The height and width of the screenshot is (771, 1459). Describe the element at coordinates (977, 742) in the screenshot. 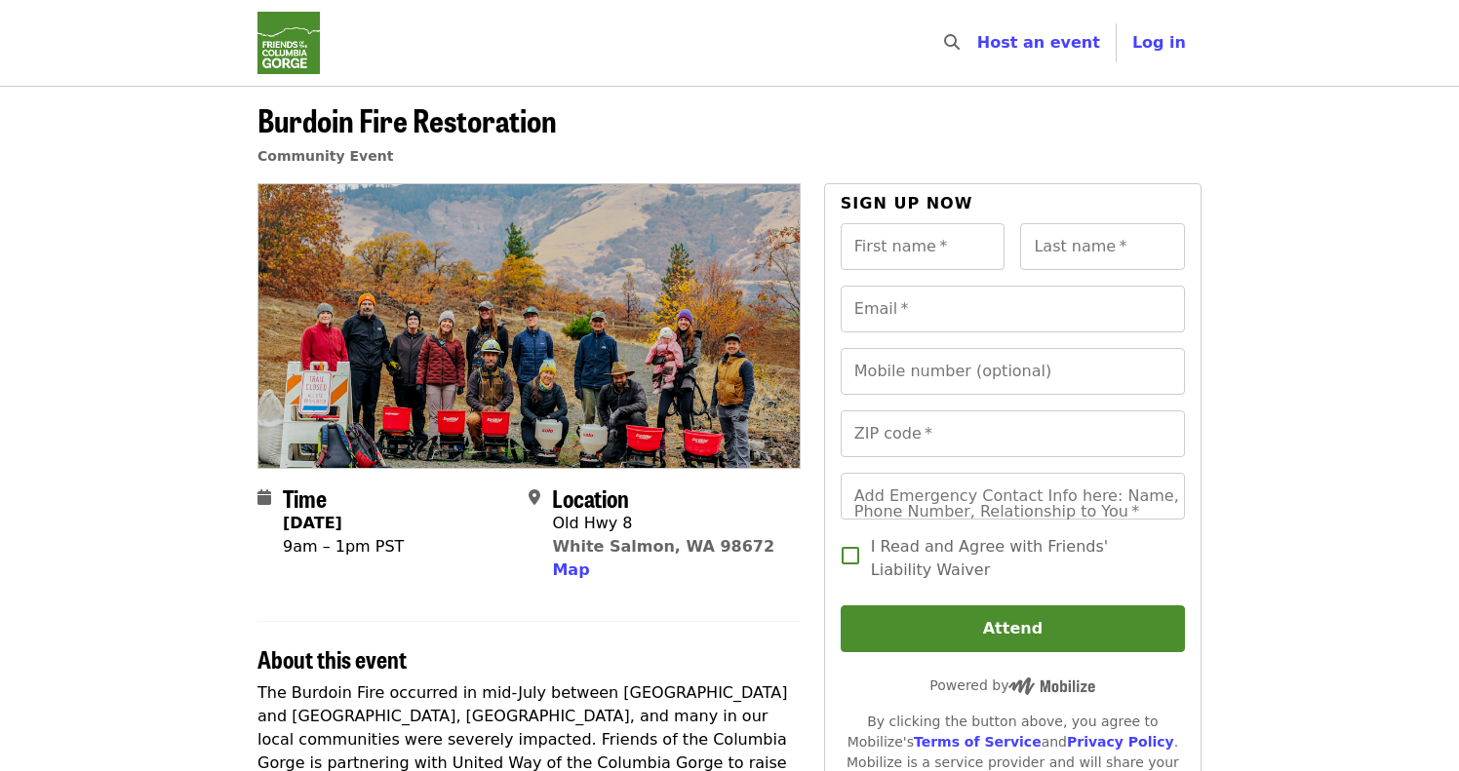

I see `a: Terms of Service` at that location.